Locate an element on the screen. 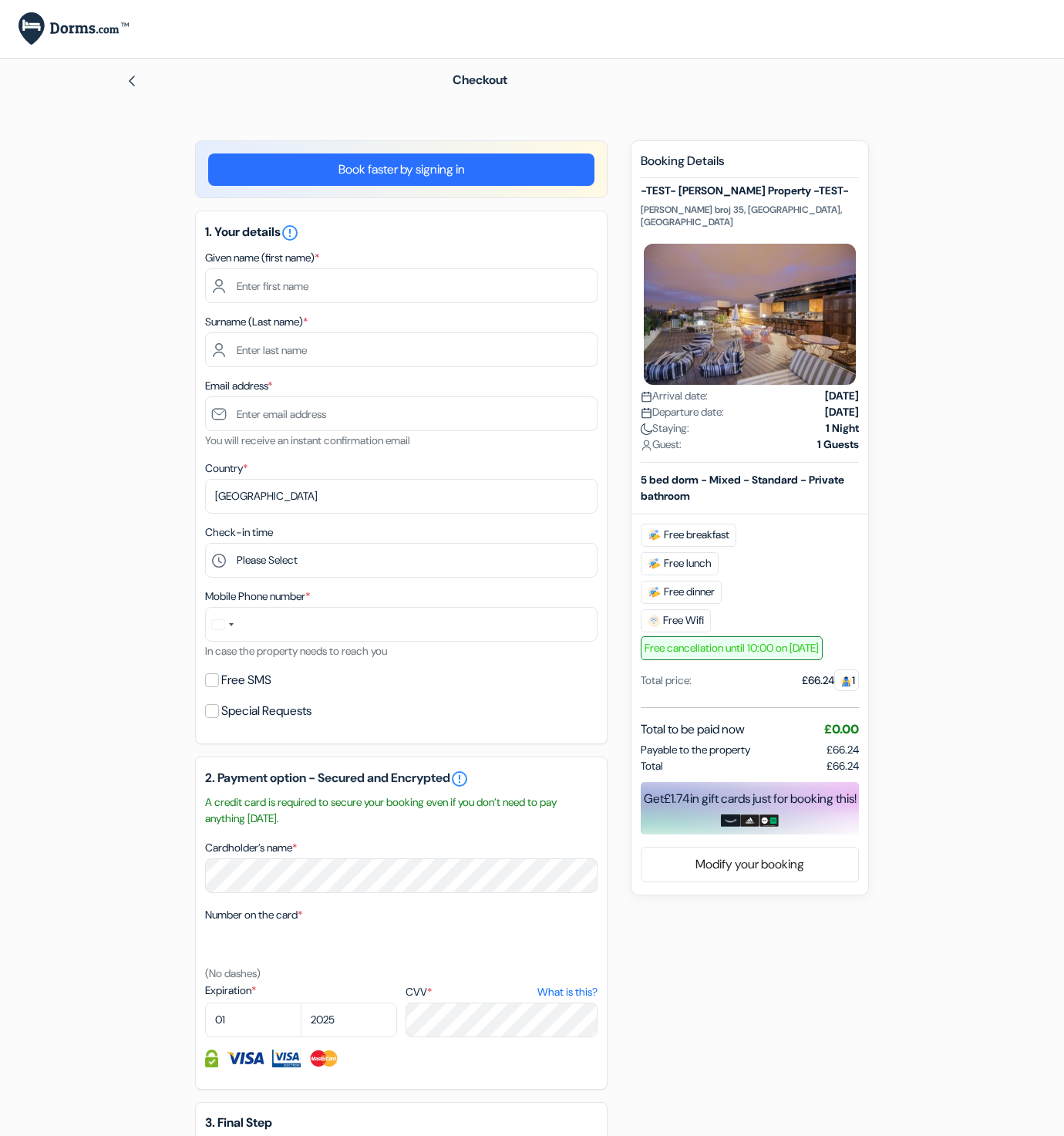 Image resolution: width=1064 pixels, height=1136 pixels. small: You will receive an instant confirmation email is located at coordinates (308, 441).